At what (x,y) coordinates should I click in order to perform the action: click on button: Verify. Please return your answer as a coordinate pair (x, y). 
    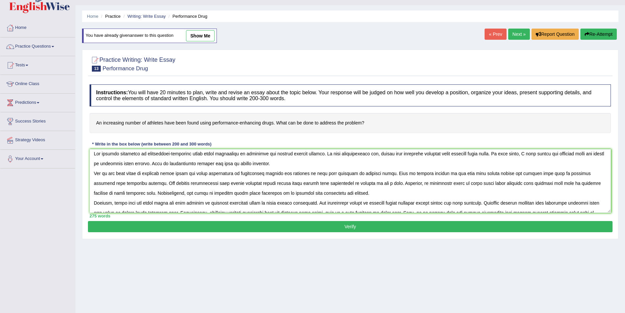
    Looking at the image, I should click on (350, 227).